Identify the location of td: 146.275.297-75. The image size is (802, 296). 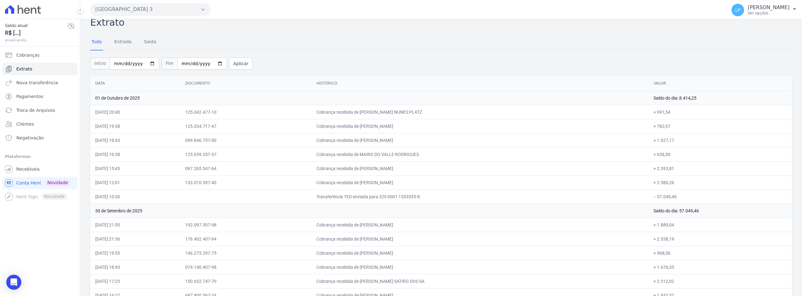
(246, 253).